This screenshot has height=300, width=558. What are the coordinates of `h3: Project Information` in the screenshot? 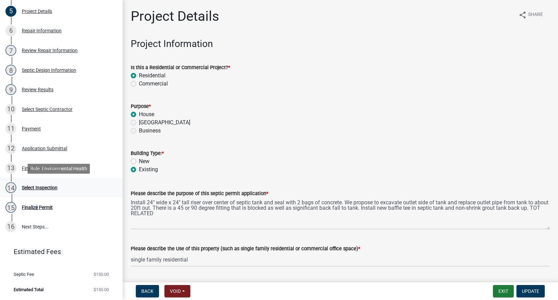 It's located at (340, 44).